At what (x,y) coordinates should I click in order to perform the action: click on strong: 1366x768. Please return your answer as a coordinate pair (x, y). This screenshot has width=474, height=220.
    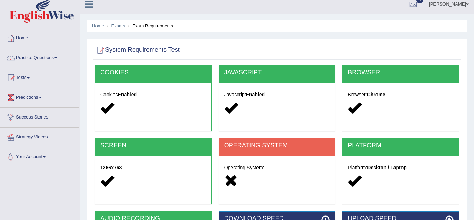
    Looking at the image, I should click on (111, 167).